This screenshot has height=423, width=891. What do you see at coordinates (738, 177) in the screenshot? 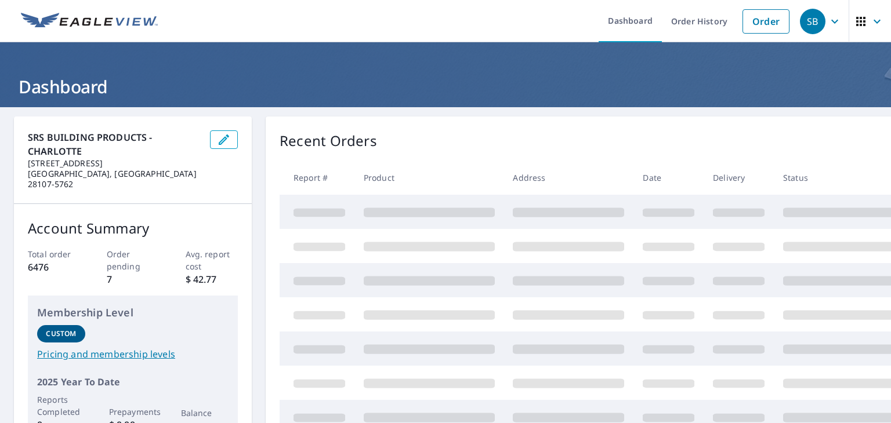
I see `th: Delivery` at bounding box center [738, 177].